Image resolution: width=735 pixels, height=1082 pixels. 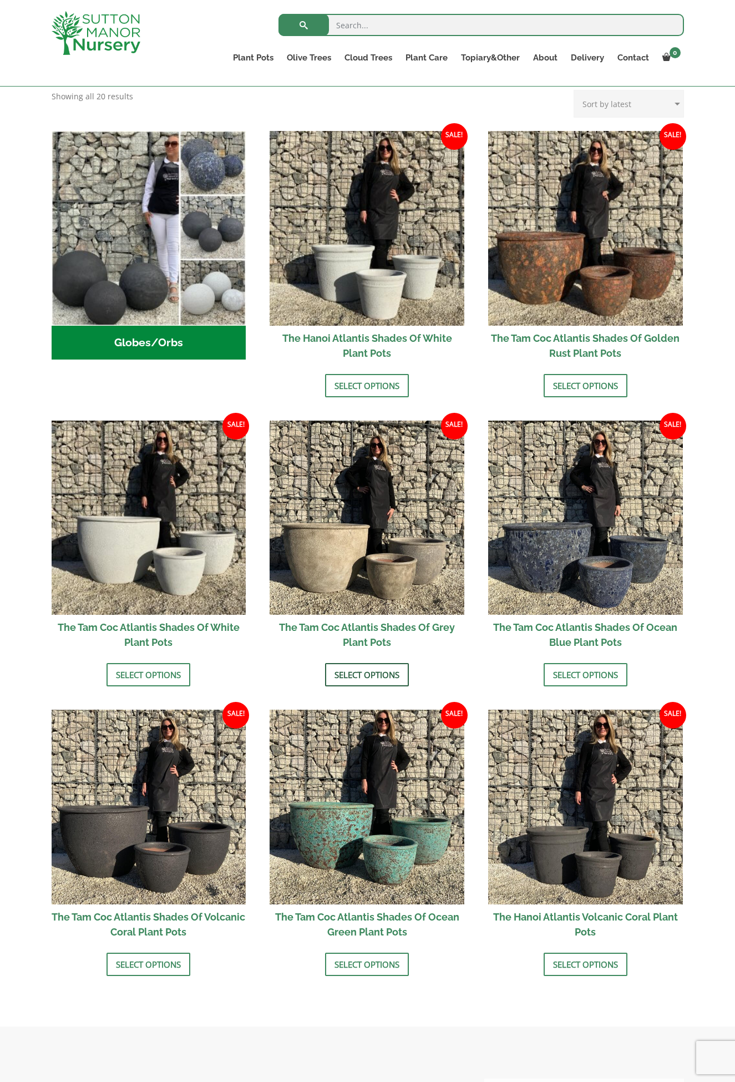 I want to click on input: Search..., so click(x=481, y=25).